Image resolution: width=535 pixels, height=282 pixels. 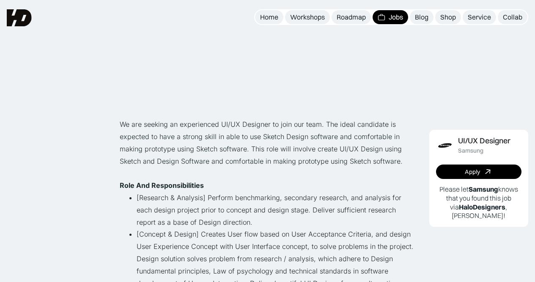 What do you see at coordinates (484, 189) in the screenshot?
I see `b: Samsung` at bounding box center [484, 189].